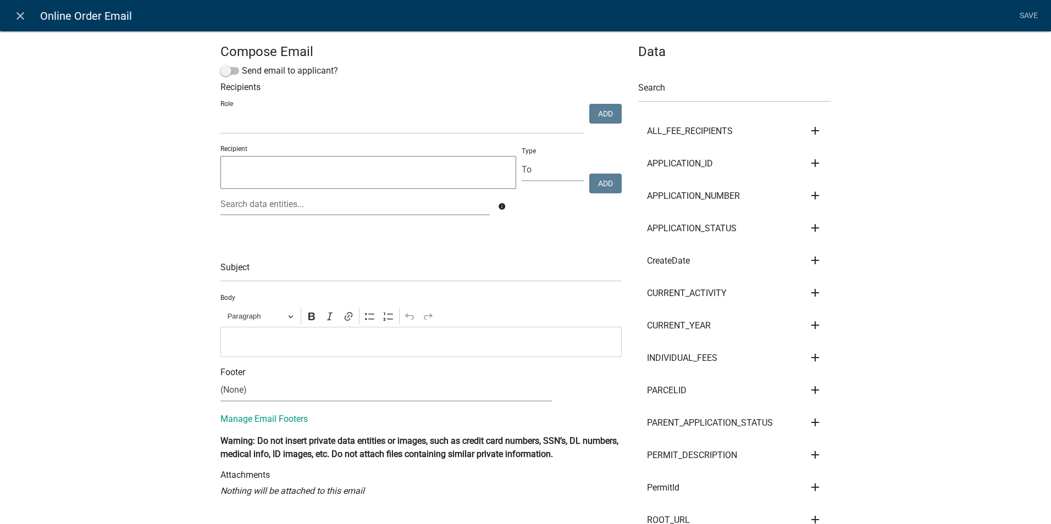  I want to click on a: Manage Email Footers, so click(264, 419).